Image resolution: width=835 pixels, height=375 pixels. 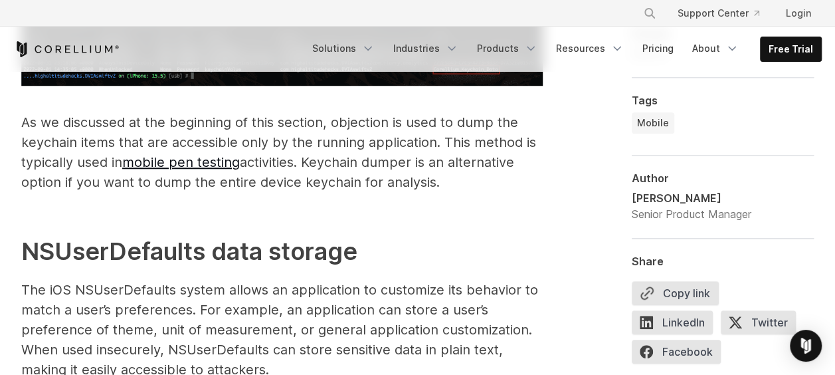 I want to click on div: Senior Product Manager, so click(x=691, y=214).